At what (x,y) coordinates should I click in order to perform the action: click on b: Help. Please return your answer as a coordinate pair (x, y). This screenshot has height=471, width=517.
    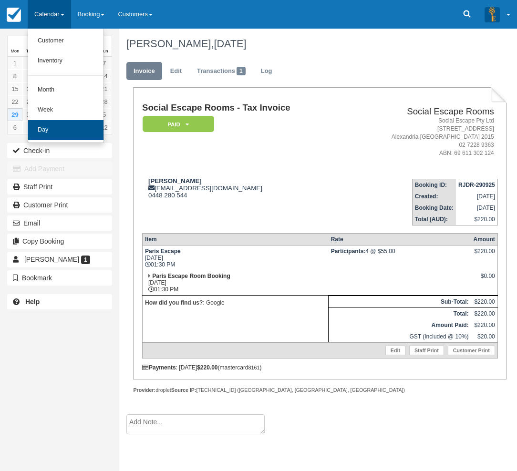
    Looking at the image, I should click on (32, 302).